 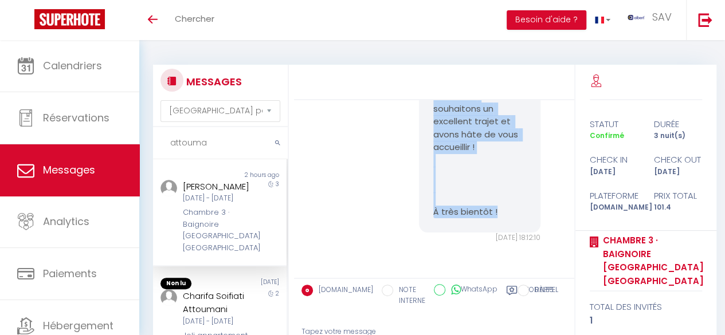 What do you see at coordinates (677, 136) in the screenshot?
I see `div: 3 nuit(s)` at bounding box center [677, 136].